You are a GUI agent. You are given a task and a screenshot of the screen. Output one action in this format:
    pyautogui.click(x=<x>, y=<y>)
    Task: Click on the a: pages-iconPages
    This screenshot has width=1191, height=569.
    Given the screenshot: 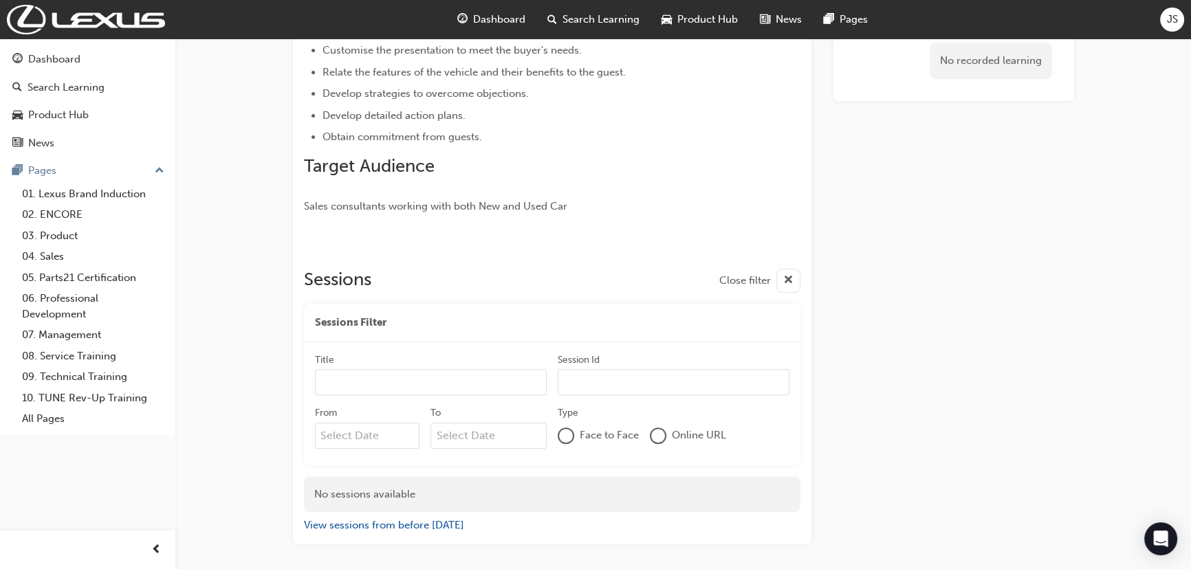 What is the action you would take?
    pyautogui.click(x=846, y=19)
    